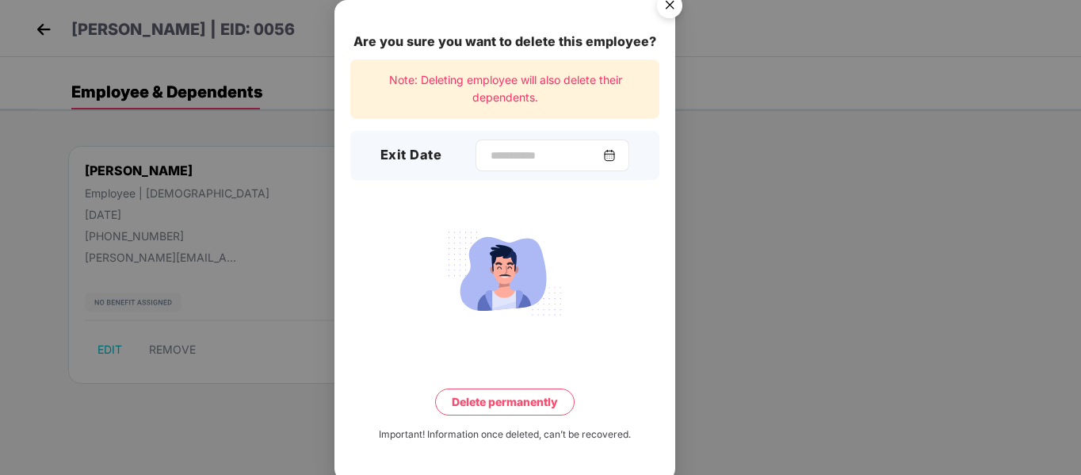 This screenshot has height=475, width=1081. What do you see at coordinates (505, 273) in the screenshot?
I see `img: svg+xml;base64,PHN2ZyB4bWxucz0iaHR0cDovL3d3dy53My5vcmcvMjAwMC9zdmciIHdpZHRoPSIxNzgiIGhlaWdodD0iMT...` at bounding box center [505, 273].